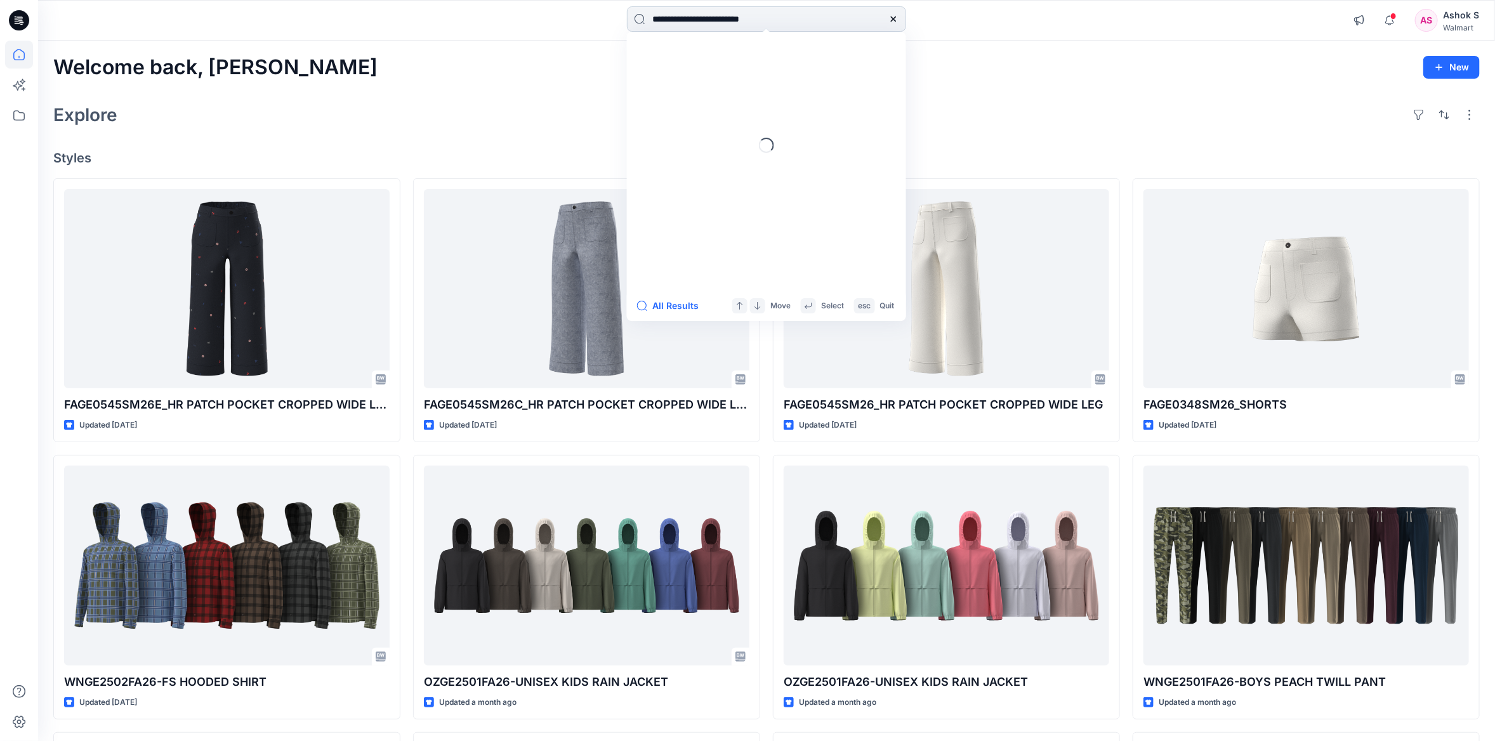 This screenshot has height=741, width=1495. What do you see at coordinates (227, 682) in the screenshot?
I see `p: WNGE2502FA26-FS HOODED SHIRT` at bounding box center [227, 682].